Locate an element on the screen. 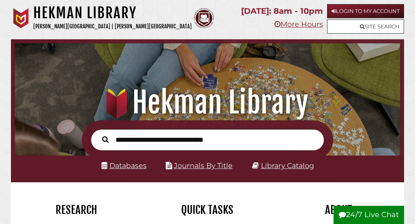 This screenshot has height=224, width=415. a: Databases is located at coordinates (124, 166).